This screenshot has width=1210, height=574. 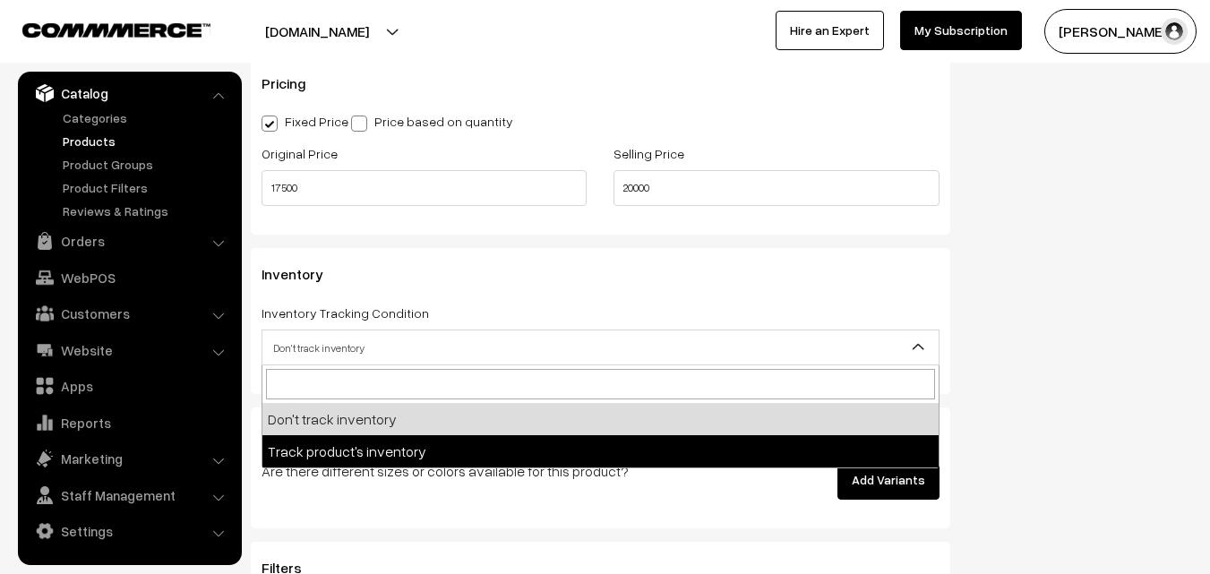 I want to click on a: Product Groups, so click(x=147, y=164).